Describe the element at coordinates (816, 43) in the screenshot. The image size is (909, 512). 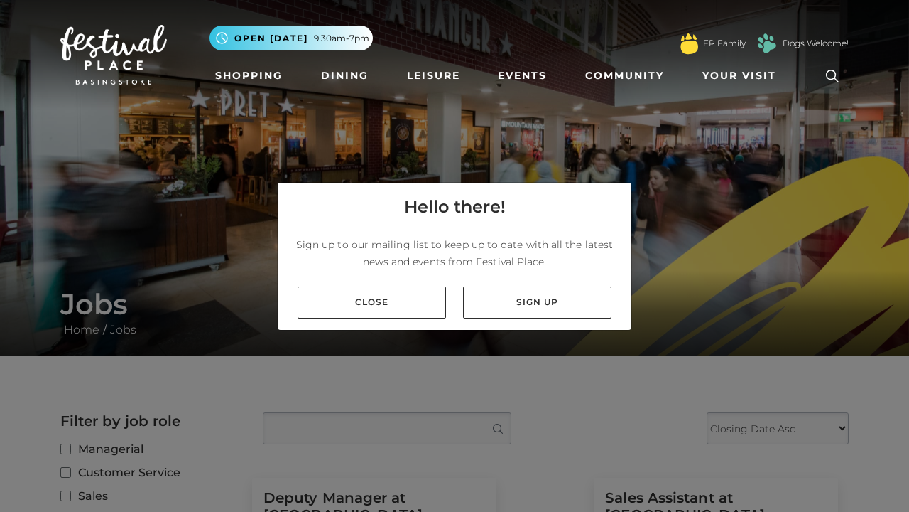
I see `a: Dogs Welcome!` at that location.